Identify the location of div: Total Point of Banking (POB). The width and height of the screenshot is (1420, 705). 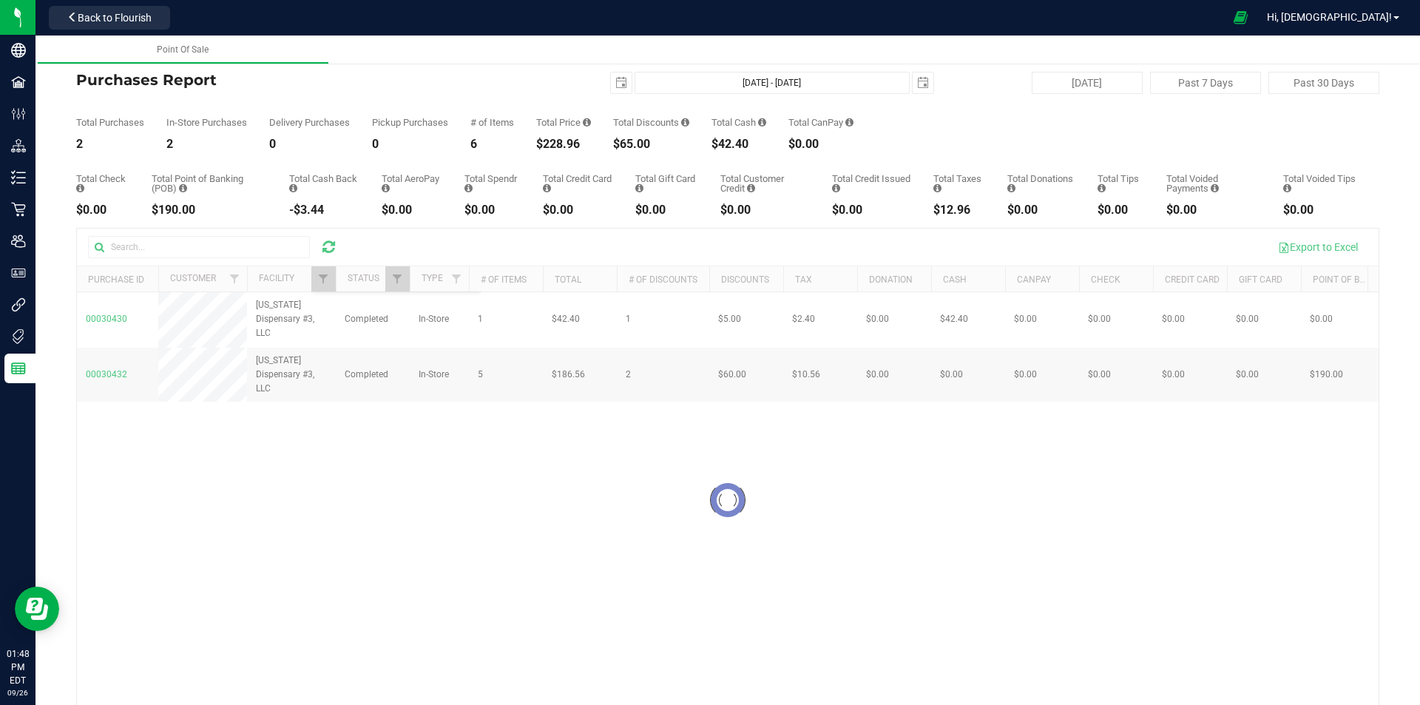
(209, 183).